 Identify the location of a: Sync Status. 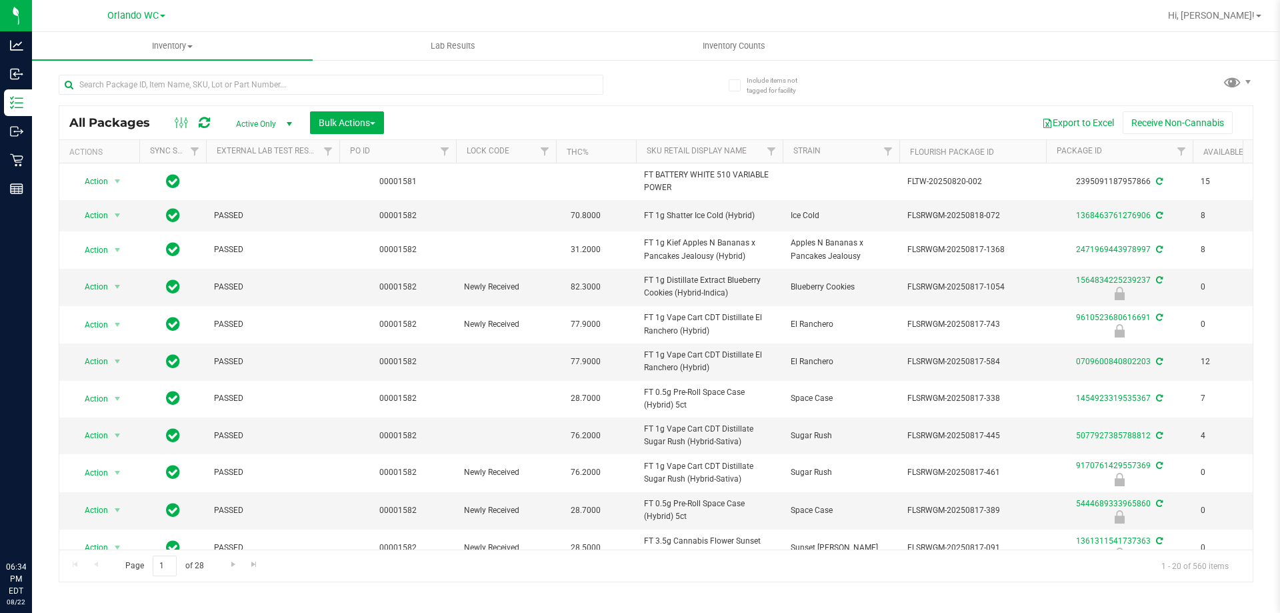
(175, 151).